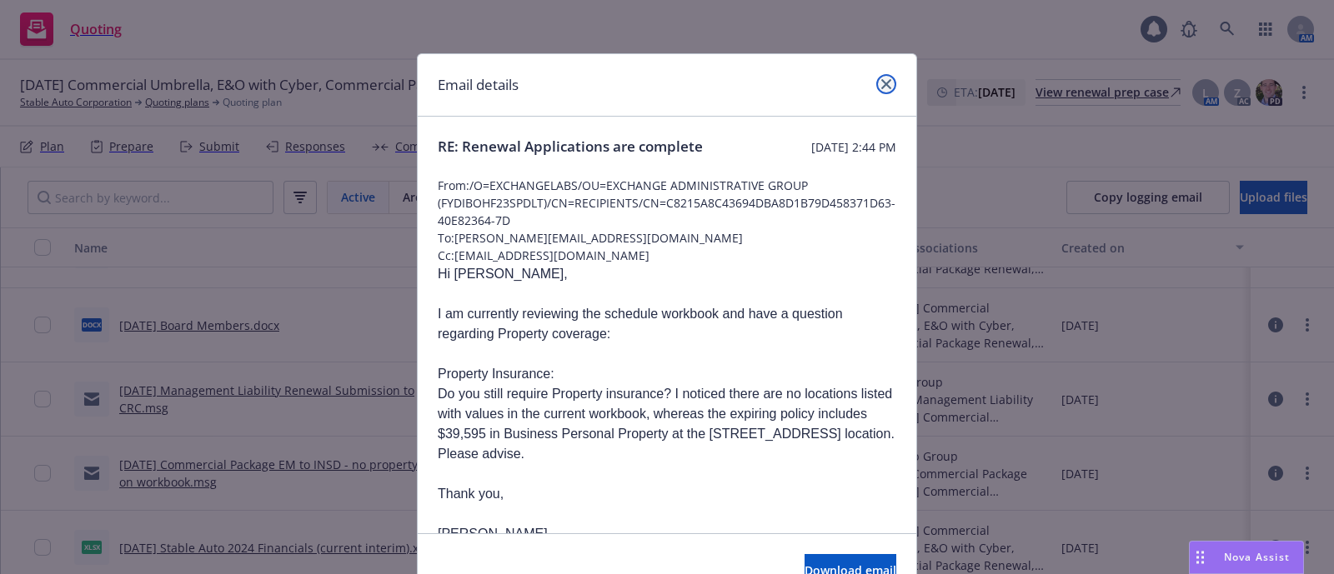 The width and height of the screenshot is (1334, 574). What do you see at coordinates (570, 147) in the screenshot?
I see `span: RE: Renewal Applications are complete` at bounding box center [570, 147].